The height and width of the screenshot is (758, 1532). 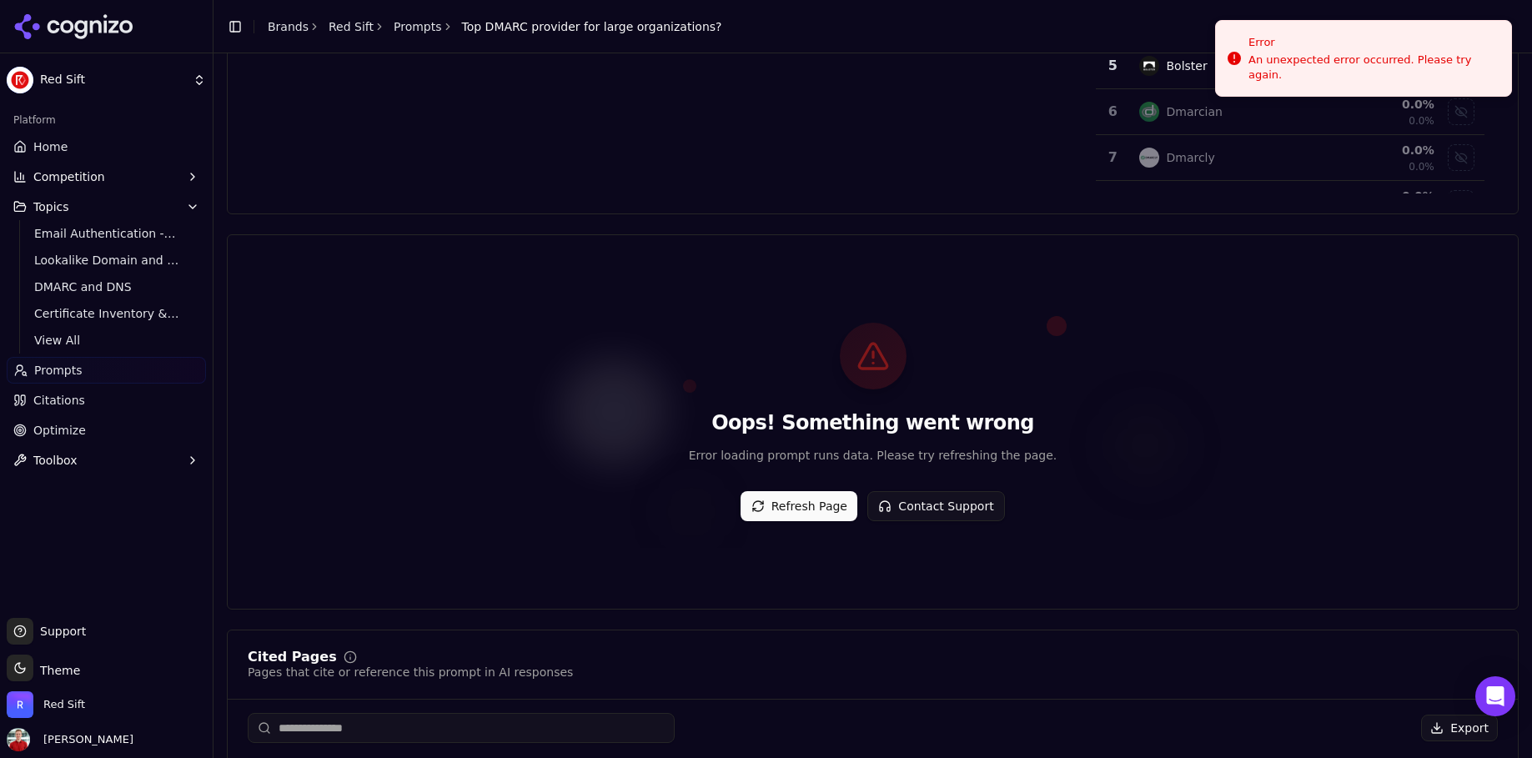 I want to click on tr: 5bolsterBolster0.0%0.0%Hide bolster data, so click(x=1290, y=66).